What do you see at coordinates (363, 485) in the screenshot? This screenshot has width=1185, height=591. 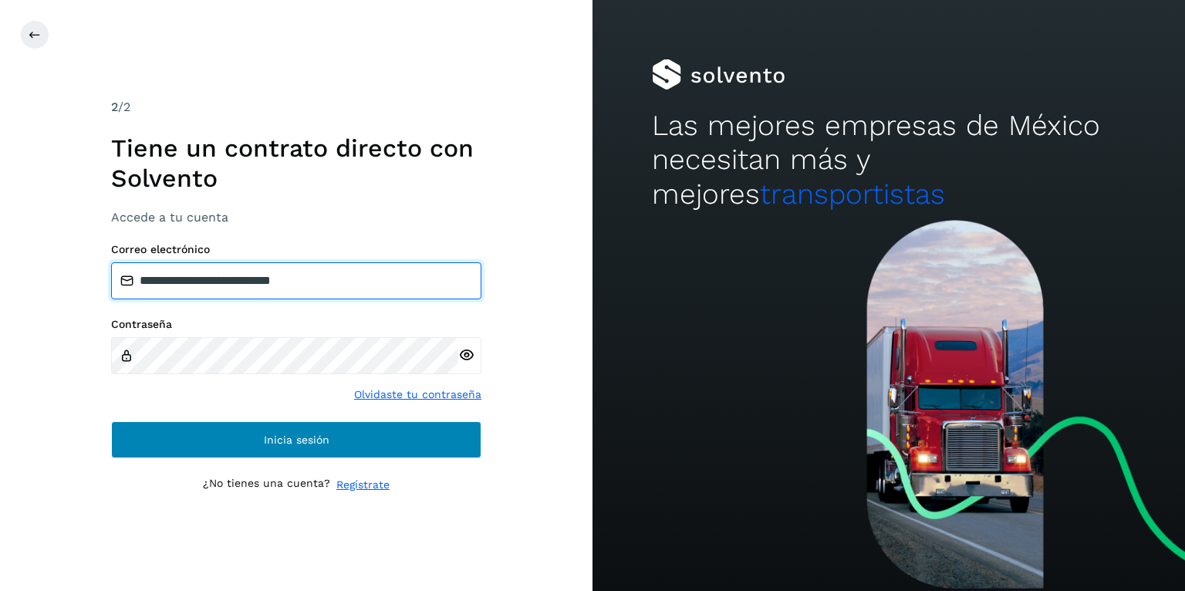 I see `a: Regístrate` at bounding box center [363, 485].